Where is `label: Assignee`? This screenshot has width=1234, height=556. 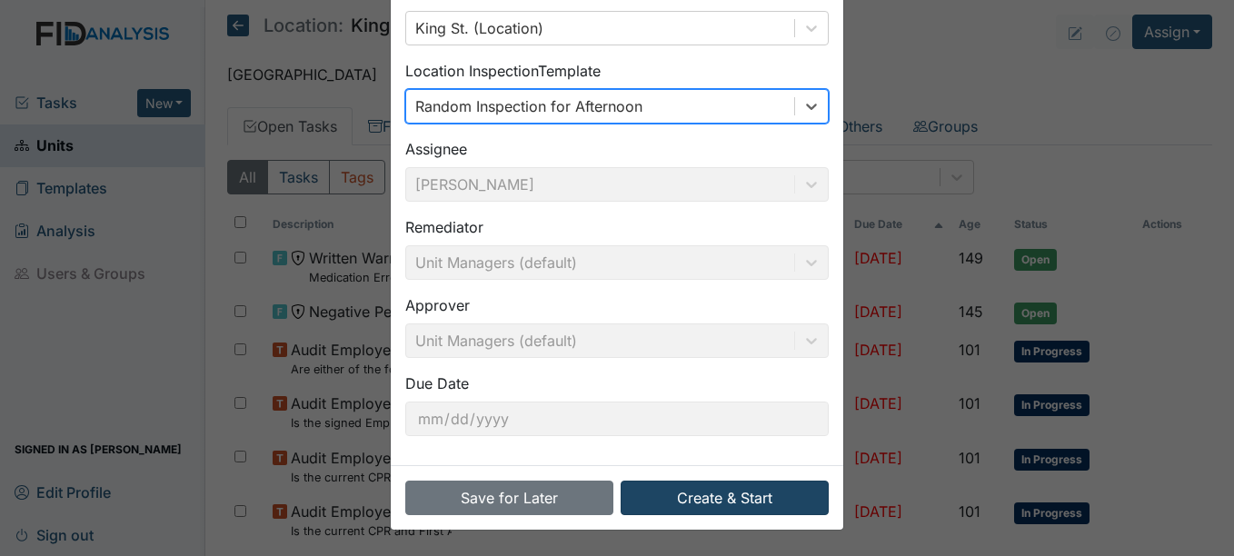 label: Assignee is located at coordinates (436, 149).